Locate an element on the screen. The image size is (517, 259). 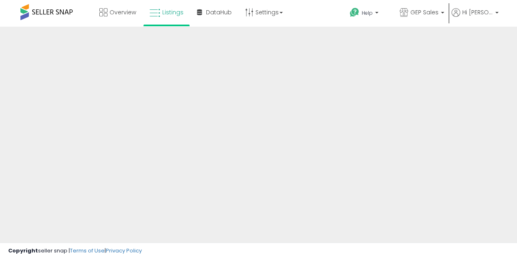
span: Help is located at coordinates (367, 13).